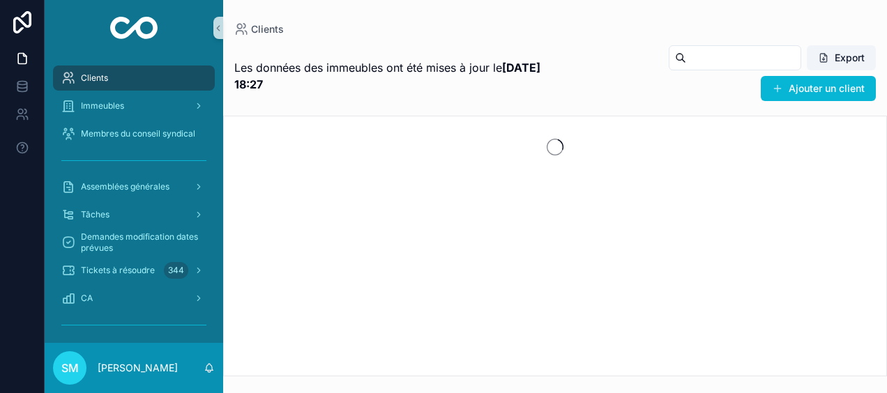  What do you see at coordinates (134, 215) in the screenshot?
I see `a: Tâches` at bounding box center [134, 215].